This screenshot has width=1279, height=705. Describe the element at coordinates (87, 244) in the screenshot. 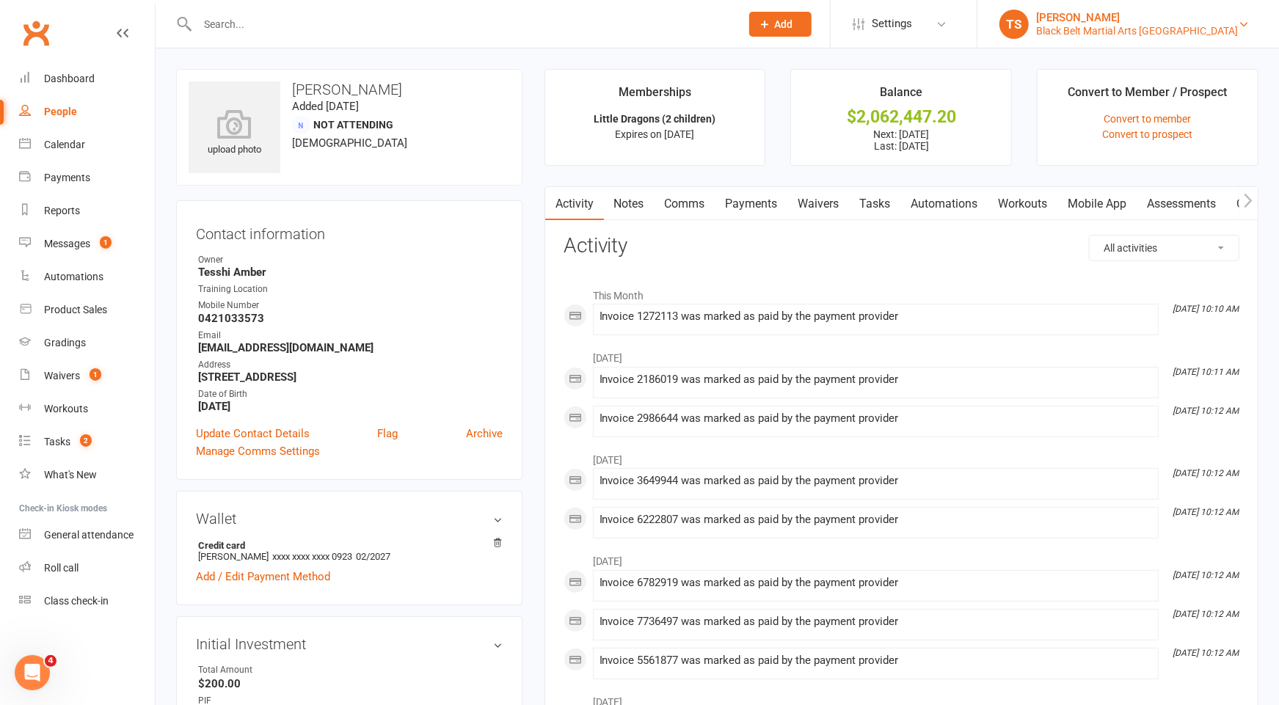

I see `a: Messages 1` at that location.